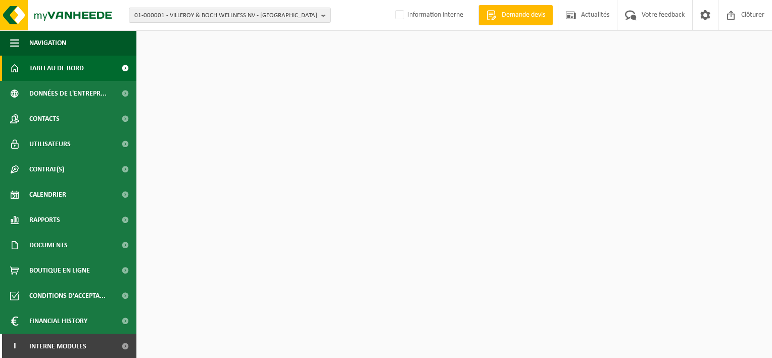  Describe the element at coordinates (68, 93) in the screenshot. I see `span: Données de l'entrepr...` at that location.